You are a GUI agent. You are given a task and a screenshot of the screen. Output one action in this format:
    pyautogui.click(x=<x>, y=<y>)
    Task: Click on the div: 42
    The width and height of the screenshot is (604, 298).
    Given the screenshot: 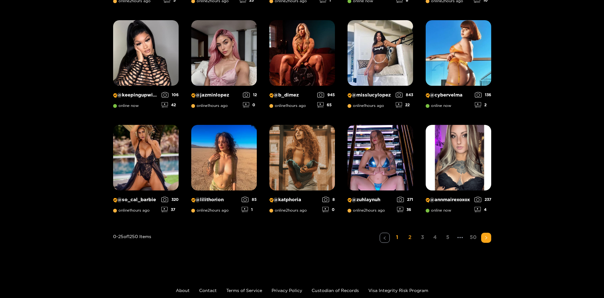 What is the action you would take?
    pyautogui.click(x=170, y=105)
    